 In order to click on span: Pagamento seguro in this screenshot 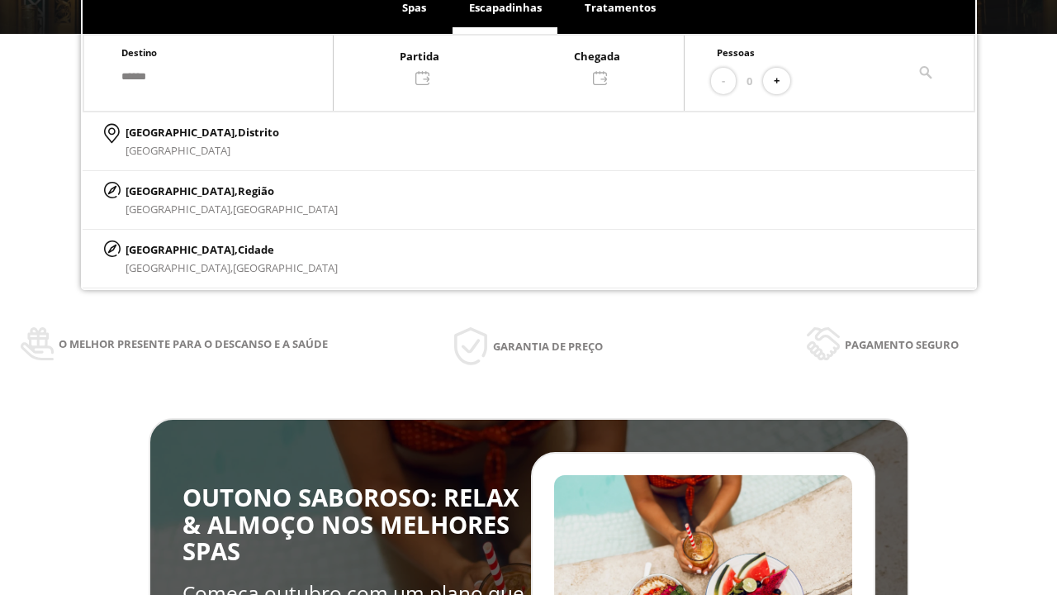, I will do `click(902, 344)`.